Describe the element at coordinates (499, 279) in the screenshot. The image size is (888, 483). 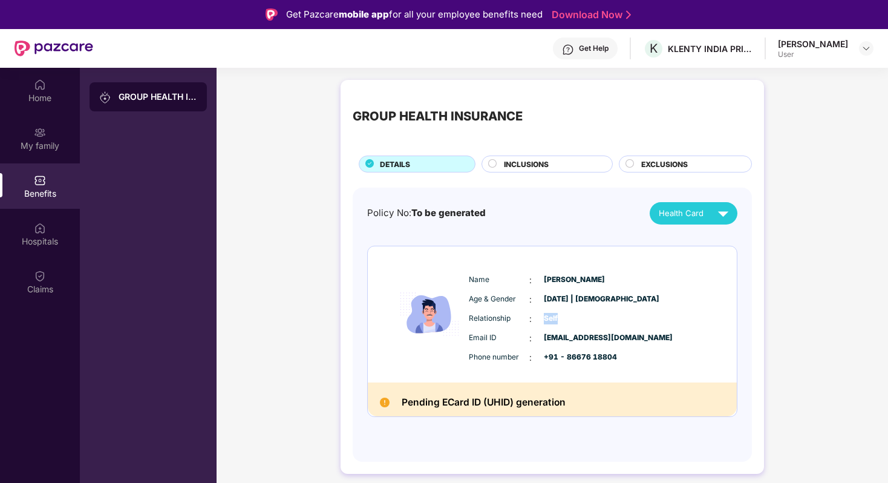
I see `span: Name` at that location.